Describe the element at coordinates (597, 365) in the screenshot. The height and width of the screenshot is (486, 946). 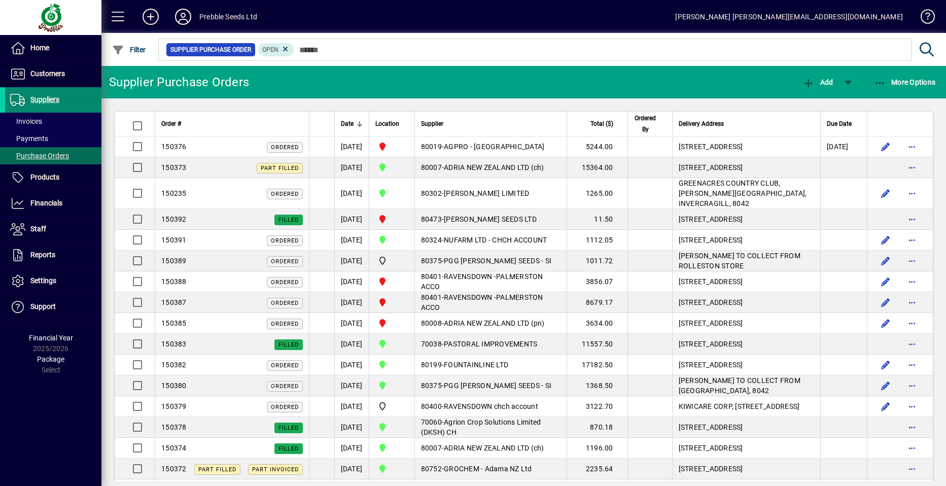
I see `td: 17182.50` at that location.